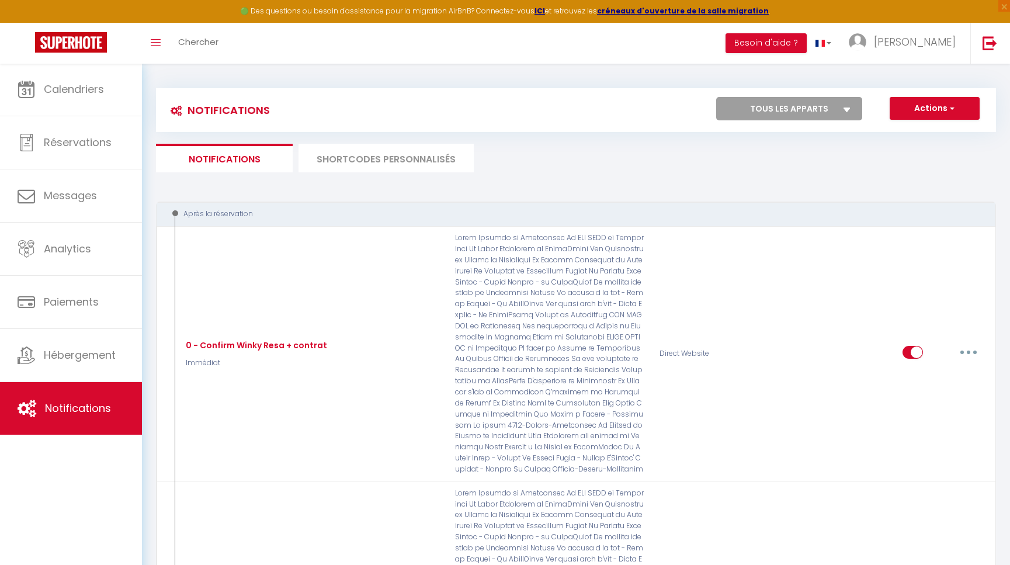  What do you see at coordinates (540, 11) in the screenshot?
I see `strong: ICI` at bounding box center [540, 11].